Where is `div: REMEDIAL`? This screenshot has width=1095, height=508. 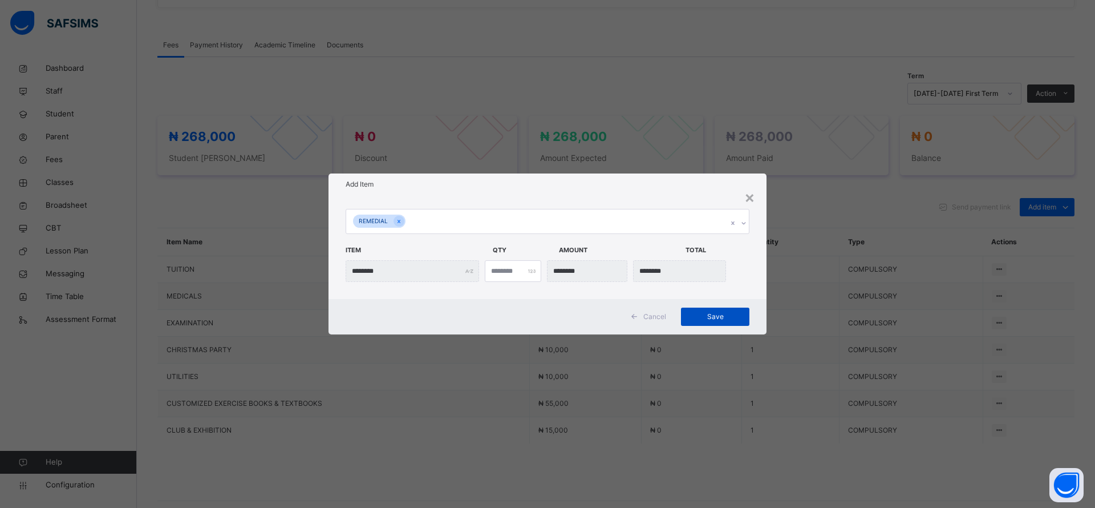 div: REMEDIAL is located at coordinates (373, 221).